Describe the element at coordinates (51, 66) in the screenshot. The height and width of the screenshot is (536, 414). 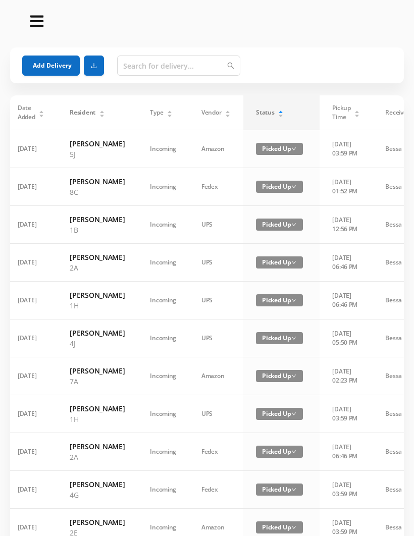
I see `button: Add Delivery` at that location.